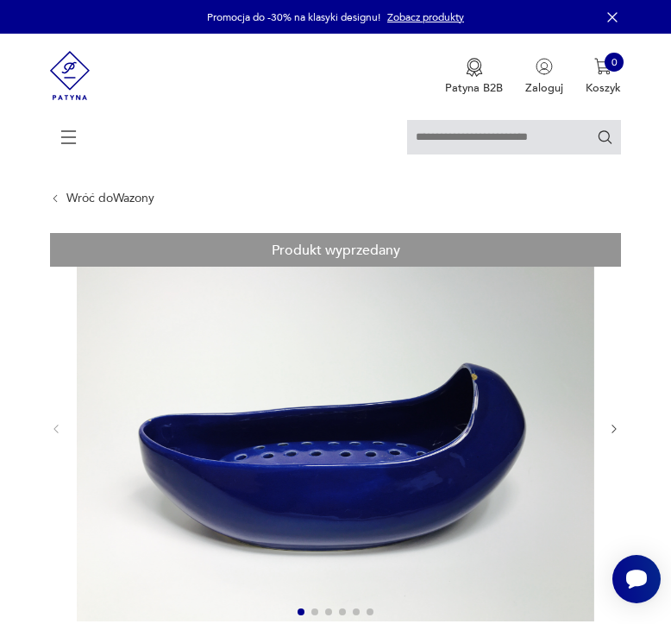 The height and width of the screenshot is (624, 671). What do you see at coordinates (110, 198) in the screenshot?
I see `a: Wróć doWazony` at bounding box center [110, 198].